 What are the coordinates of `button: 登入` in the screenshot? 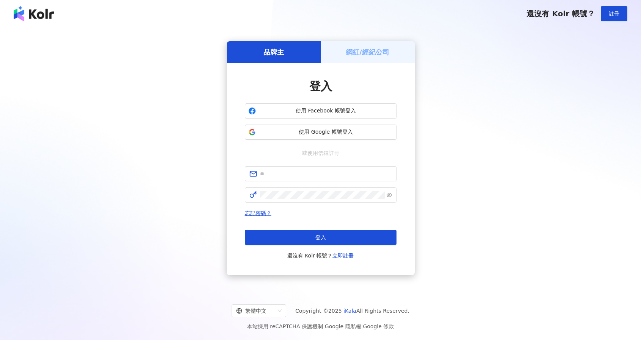 It's located at (320, 238).